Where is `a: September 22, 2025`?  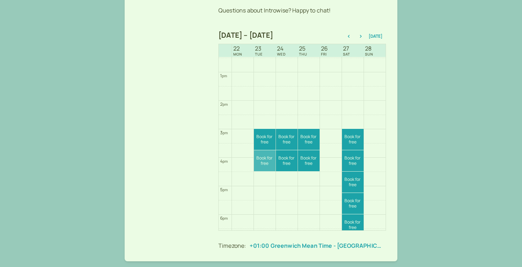 a: September 22, 2025 is located at coordinates (238, 50).